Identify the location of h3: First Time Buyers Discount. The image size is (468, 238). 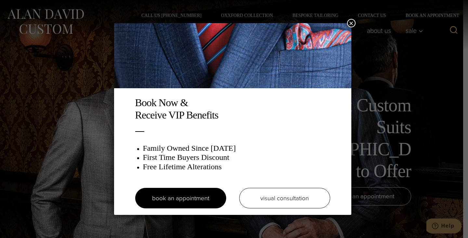
(237, 157).